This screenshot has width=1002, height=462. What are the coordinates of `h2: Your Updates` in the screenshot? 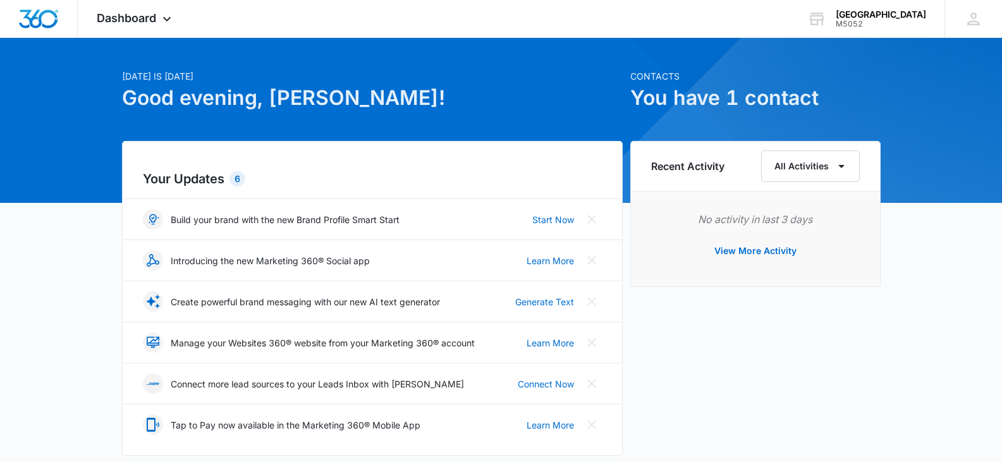 It's located at (372, 179).